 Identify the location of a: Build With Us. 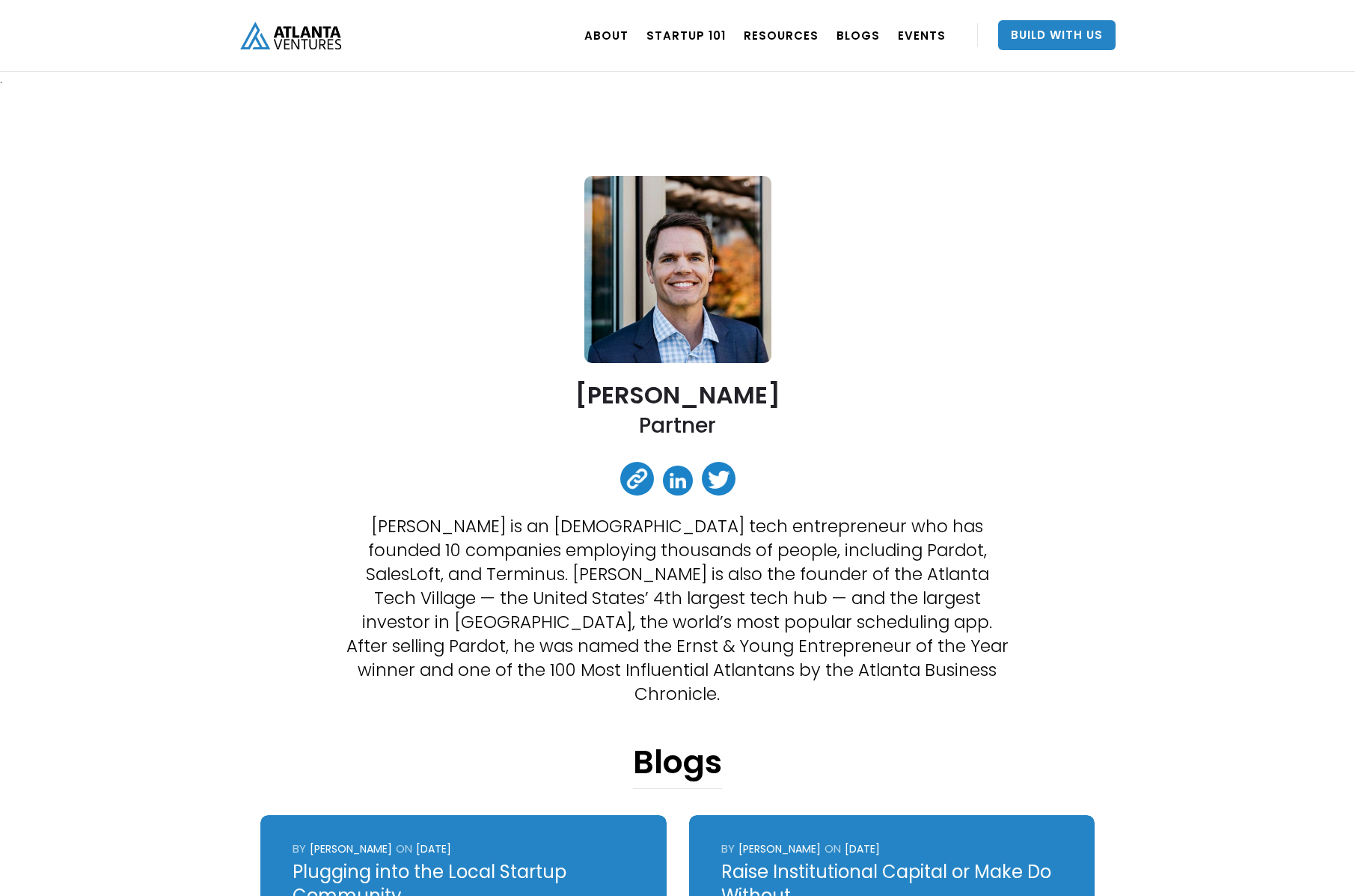
(1057, 35).